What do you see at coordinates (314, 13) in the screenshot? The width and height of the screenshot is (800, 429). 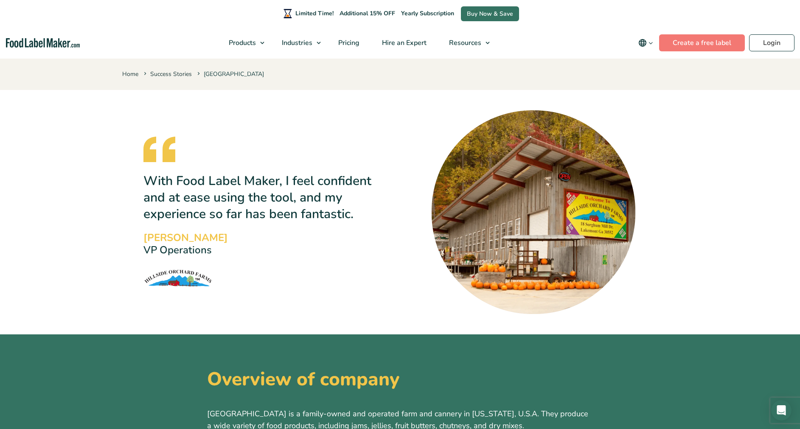 I see `span: Limited Time!` at bounding box center [314, 13].